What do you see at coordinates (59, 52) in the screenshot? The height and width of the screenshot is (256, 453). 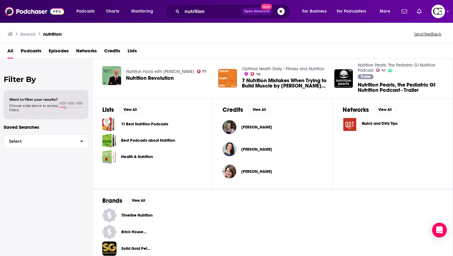 I see `span: Episodes` at bounding box center [59, 52].